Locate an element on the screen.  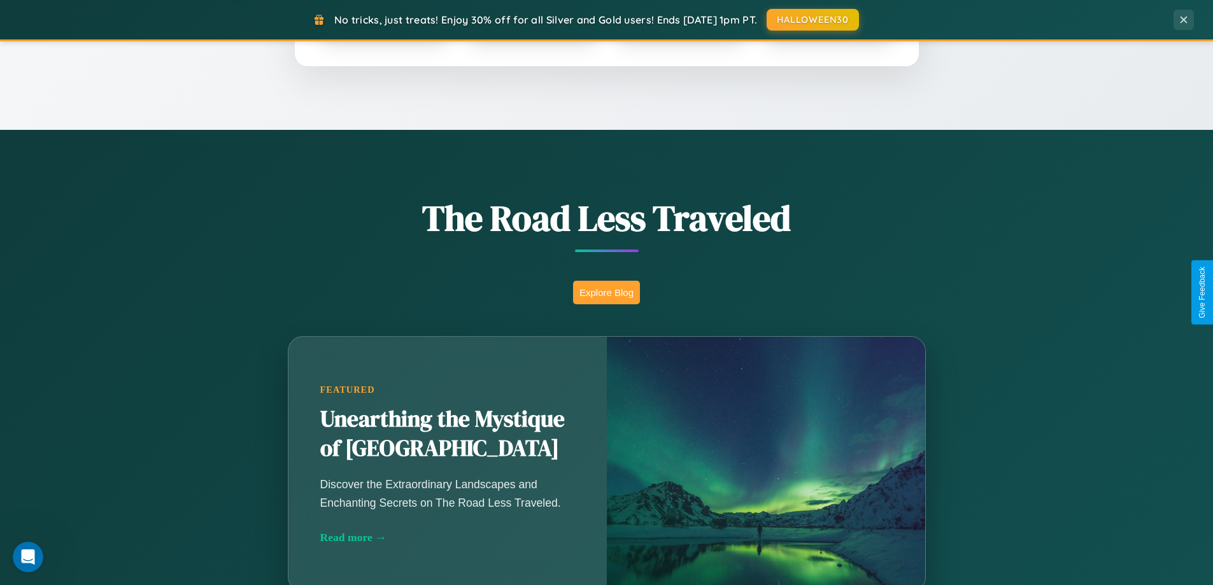
div: Read more → is located at coordinates (448, 537).